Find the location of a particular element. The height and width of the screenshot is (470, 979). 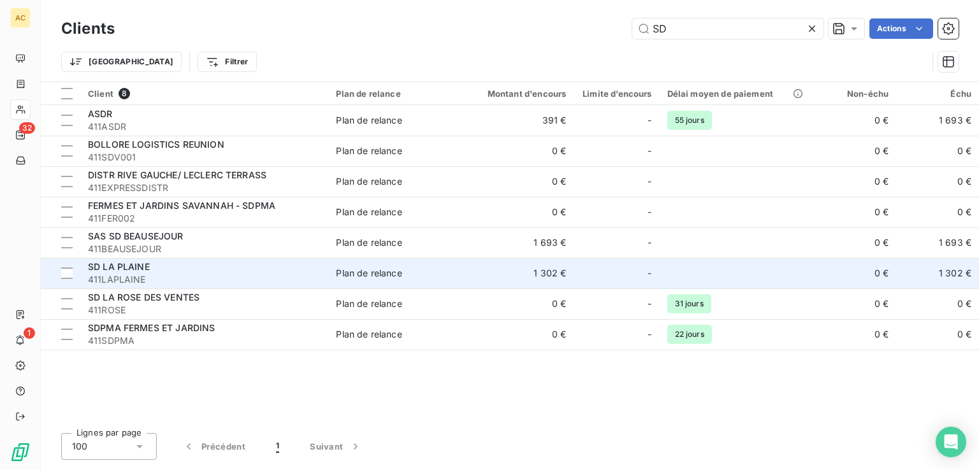

span: 411EXPRESSDISTR is located at coordinates (204, 188).